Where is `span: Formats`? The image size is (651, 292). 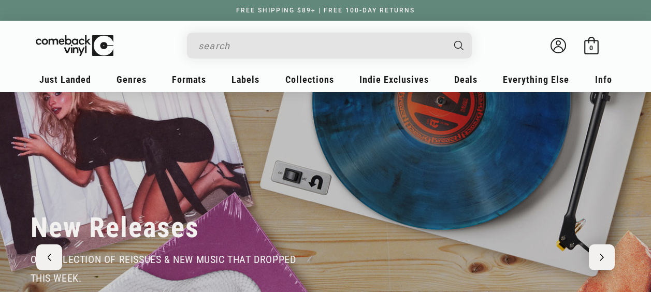
span: Formats is located at coordinates (189, 79).